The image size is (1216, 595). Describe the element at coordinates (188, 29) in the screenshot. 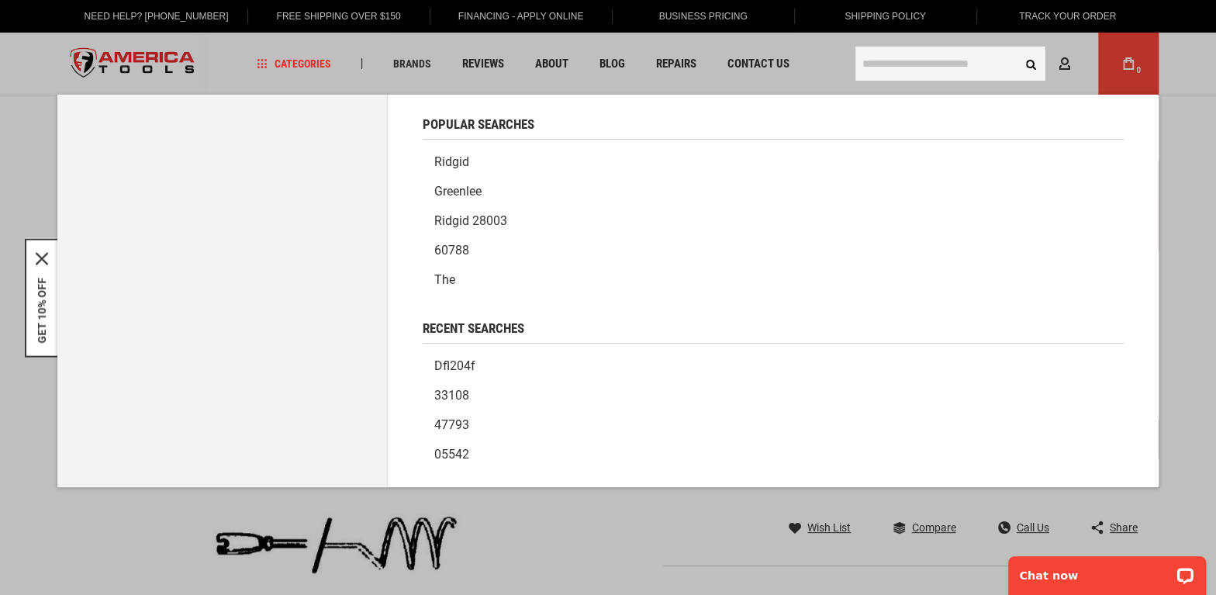

I see `button: Open LiveChat chat widget` at that location.